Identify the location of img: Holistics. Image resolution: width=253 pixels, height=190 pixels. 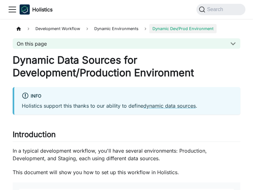
(25, 9).